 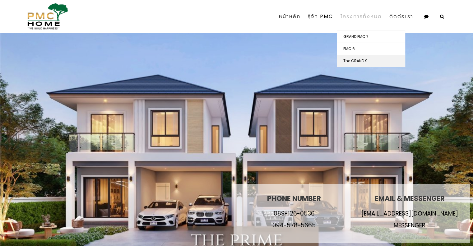 What do you see at coordinates (294, 225) in the screenshot?
I see `a: 094-578-5665` at bounding box center [294, 225].